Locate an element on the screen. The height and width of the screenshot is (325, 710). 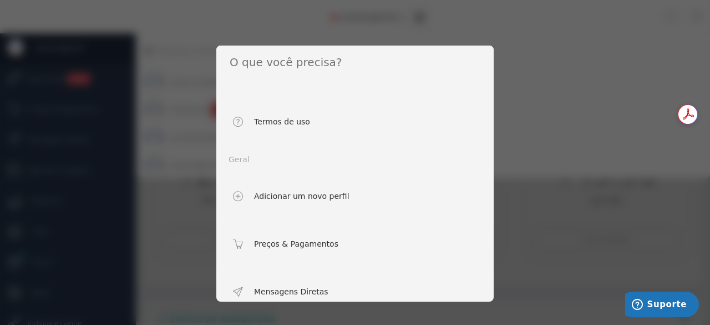
span: Geral is located at coordinates (239, 159).